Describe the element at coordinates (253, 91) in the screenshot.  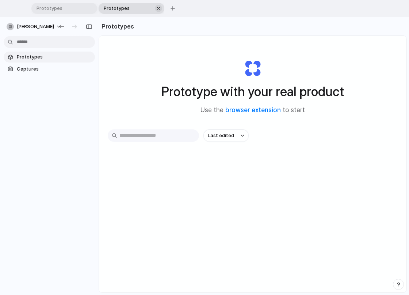
I see `h1: Prototype with your real product` at that location.